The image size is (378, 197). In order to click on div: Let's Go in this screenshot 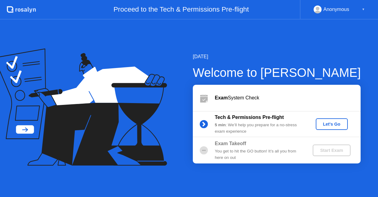, I will do `click(332, 124)`.